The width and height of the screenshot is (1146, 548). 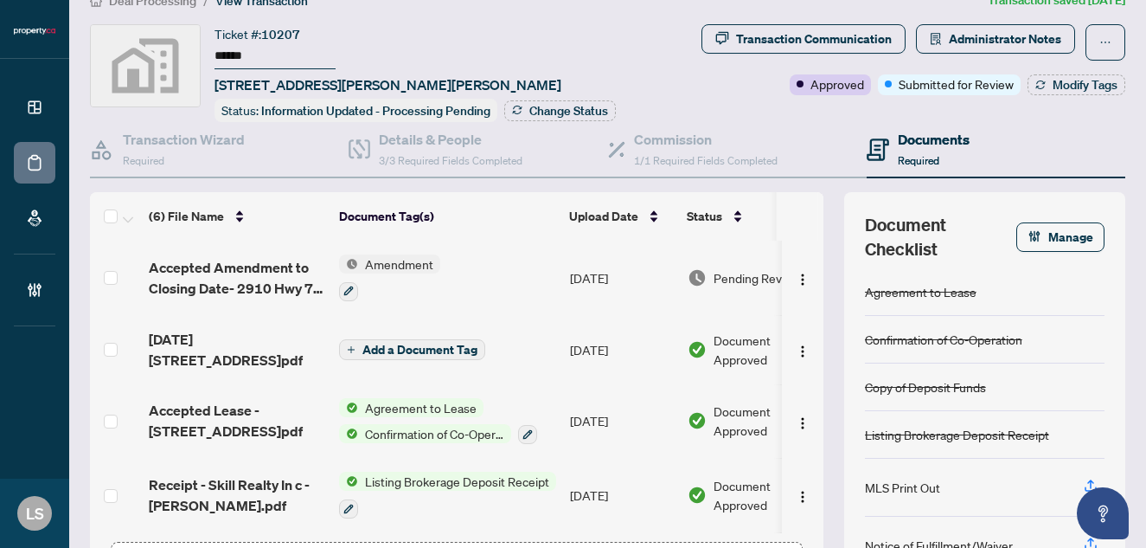 I want to click on div: Agreement to Lease, so click(x=920, y=292).